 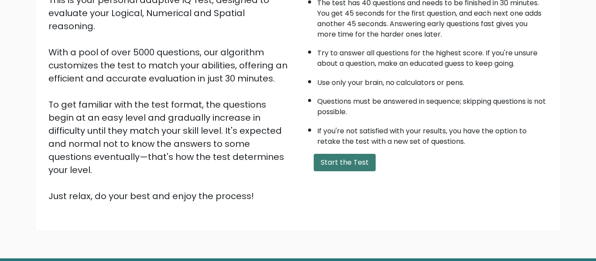 I want to click on li: Questions must be answered in sequence; skipping questions is not possible., so click(x=432, y=105).